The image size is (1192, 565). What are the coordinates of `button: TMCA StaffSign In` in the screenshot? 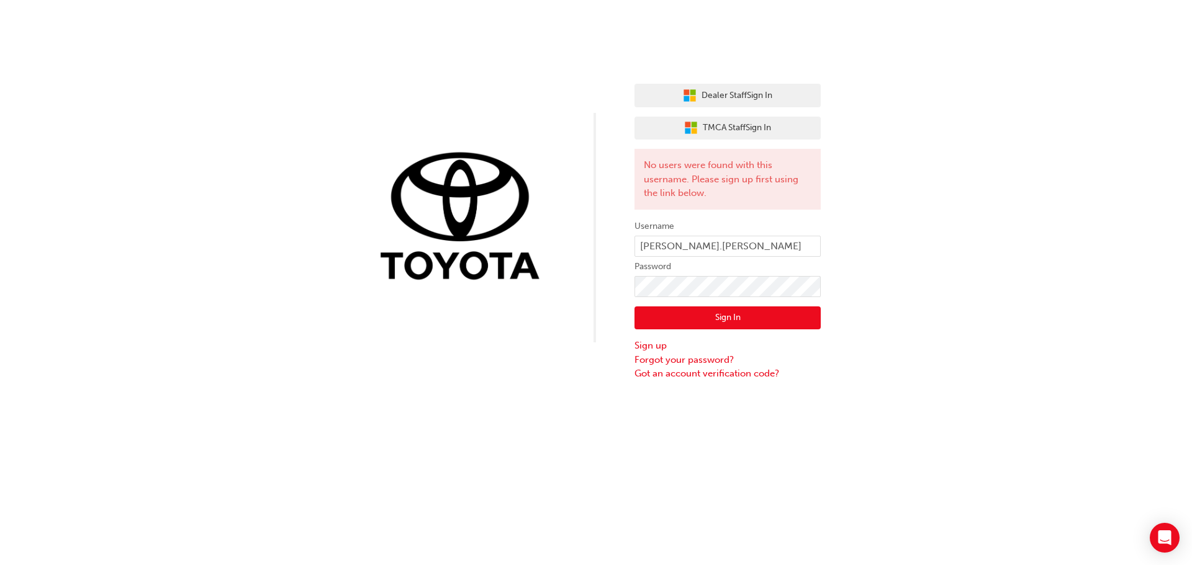 It's located at (727, 128).